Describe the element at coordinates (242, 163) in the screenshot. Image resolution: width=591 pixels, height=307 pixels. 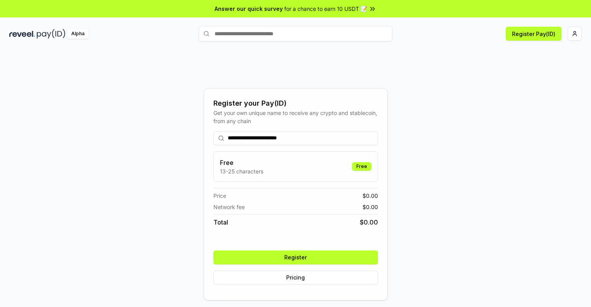
I see `h3: Free` at that location.